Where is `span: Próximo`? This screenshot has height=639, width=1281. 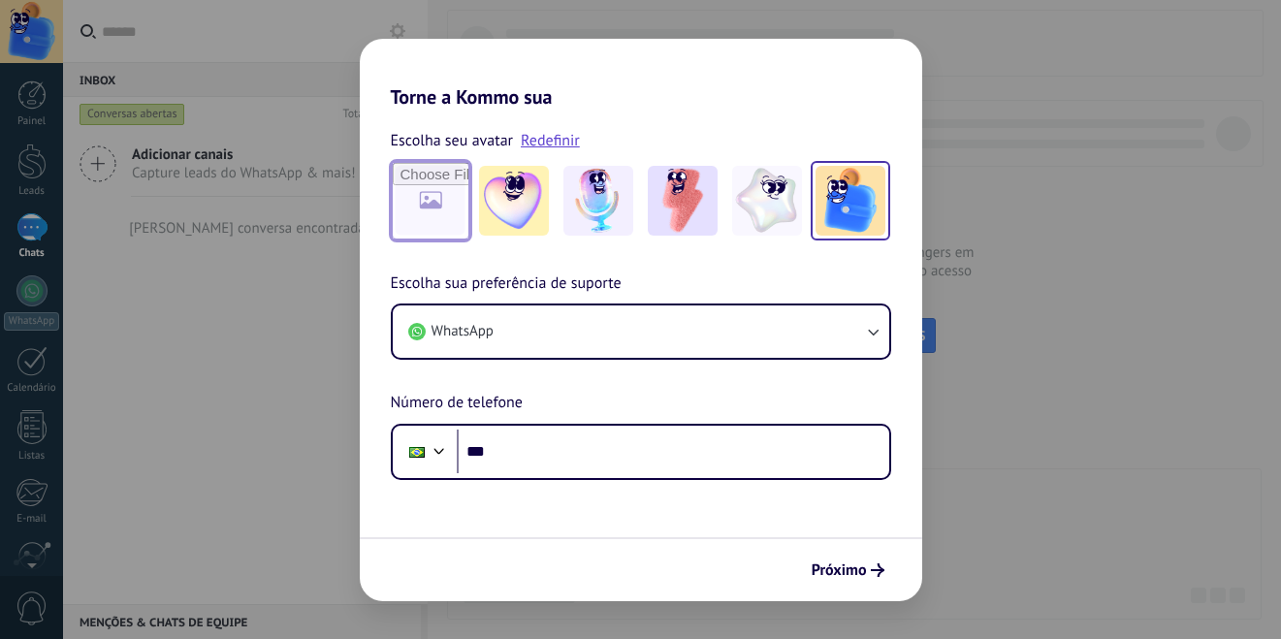
span: Próximo is located at coordinates (839, 570).